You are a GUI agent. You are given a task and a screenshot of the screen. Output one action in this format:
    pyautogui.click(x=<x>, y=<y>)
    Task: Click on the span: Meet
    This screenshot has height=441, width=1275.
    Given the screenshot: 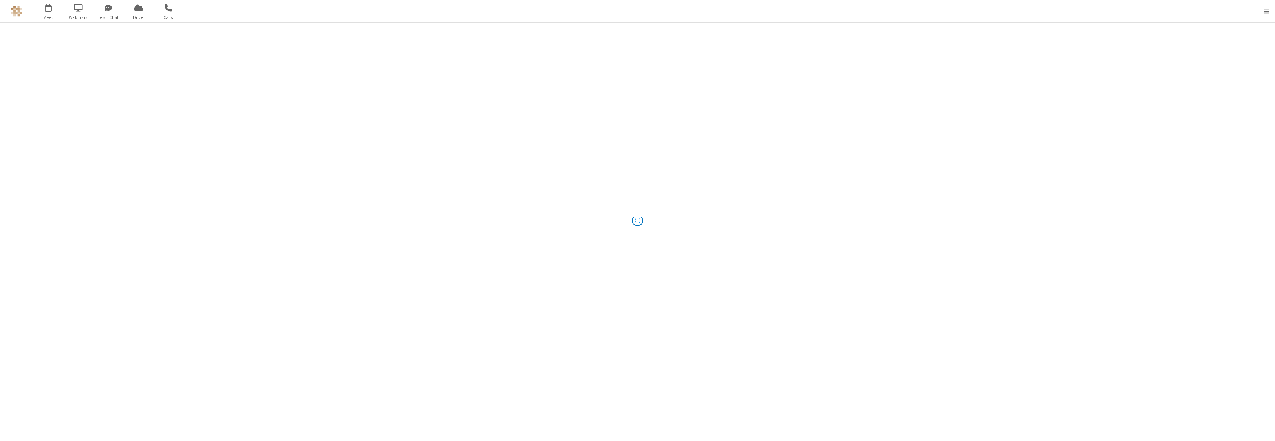 What is the action you would take?
    pyautogui.click(x=48, y=17)
    